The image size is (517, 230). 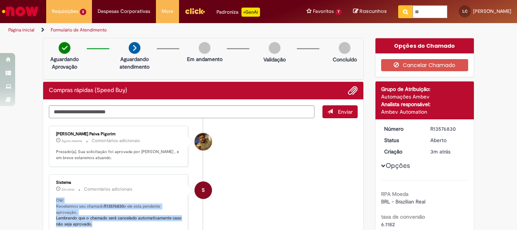 What do you see at coordinates (64, 63) in the screenshot?
I see `p: Aguardando Aprovação` at bounding box center [64, 63].